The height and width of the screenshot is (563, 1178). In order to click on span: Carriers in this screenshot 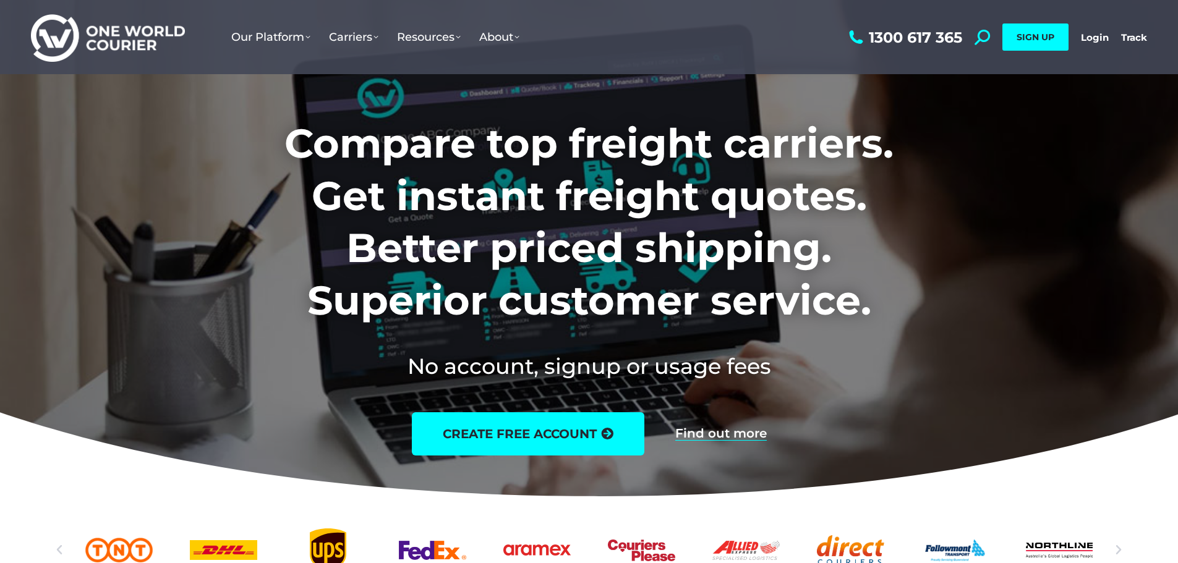, I will do `click(354, 37)`.